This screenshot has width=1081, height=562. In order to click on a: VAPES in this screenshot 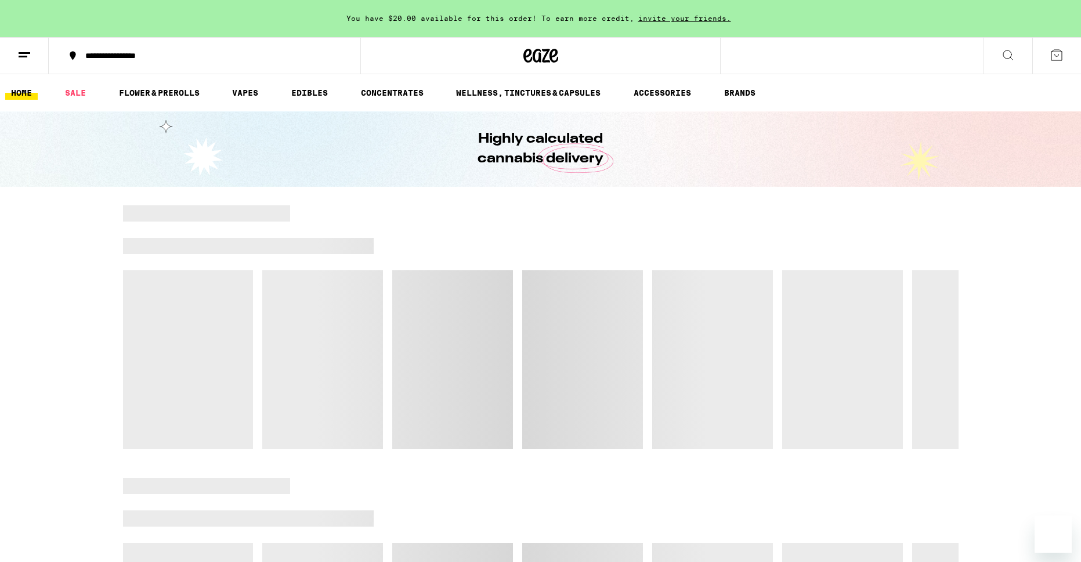, I will do `click(245, 93)`.